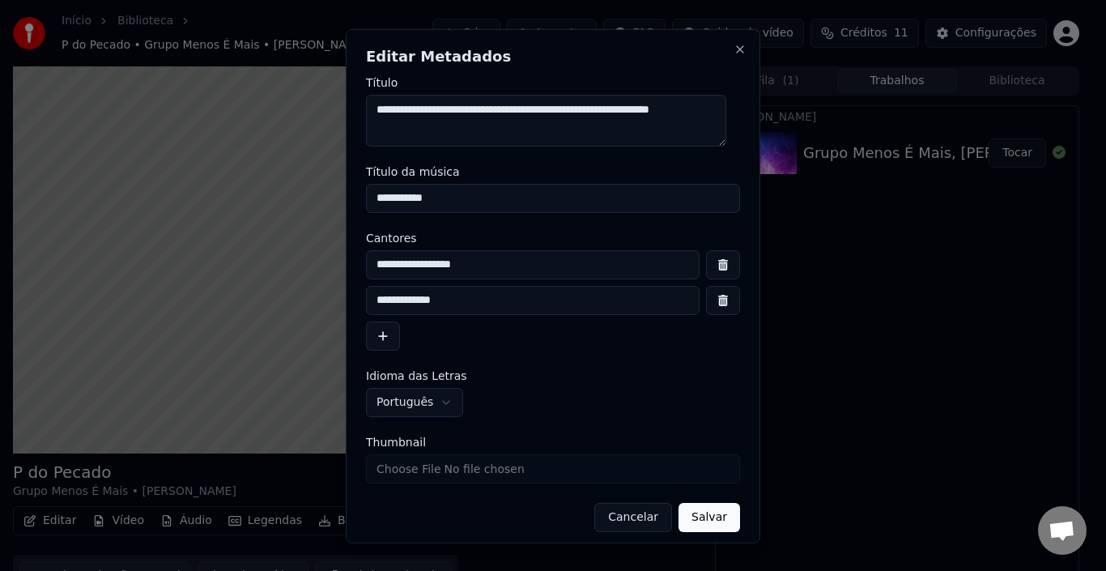  I want to click on label: Título, so click(553, 82).